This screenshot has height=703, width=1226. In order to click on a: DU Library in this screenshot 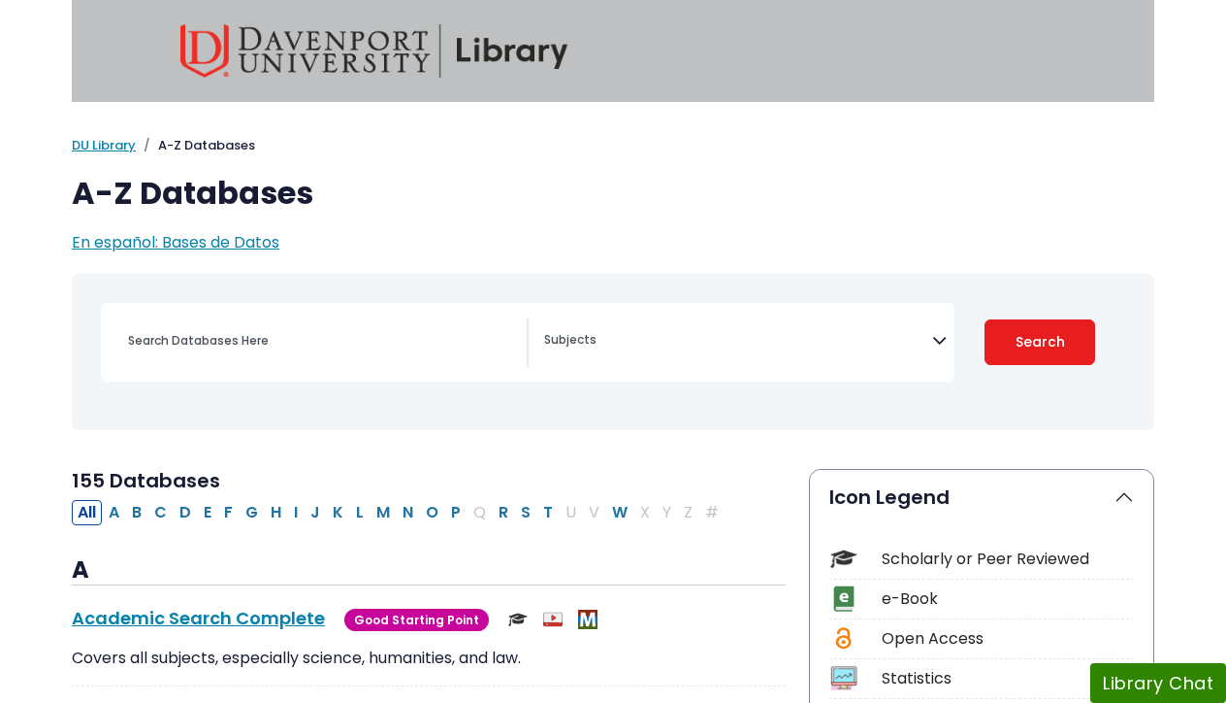, I will do `click(104, 145)`.